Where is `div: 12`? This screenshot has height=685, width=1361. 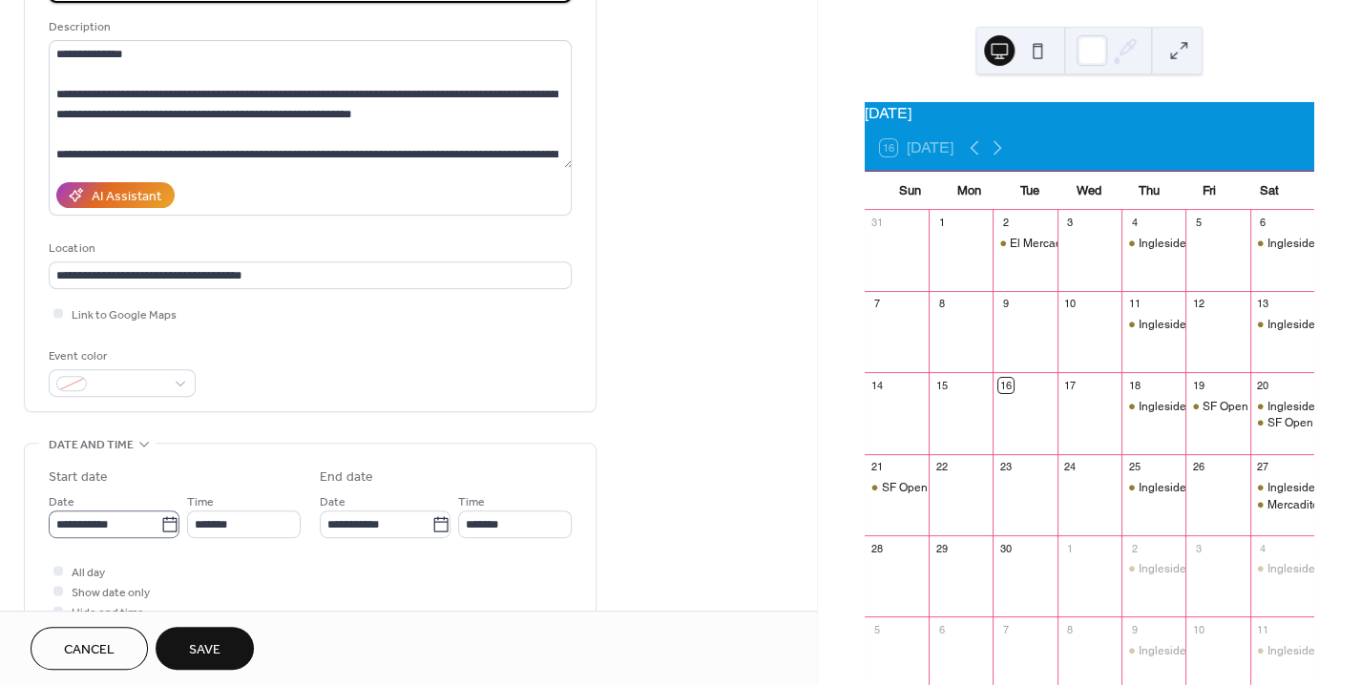
div: 12 is located at coordinates (1198, 303).